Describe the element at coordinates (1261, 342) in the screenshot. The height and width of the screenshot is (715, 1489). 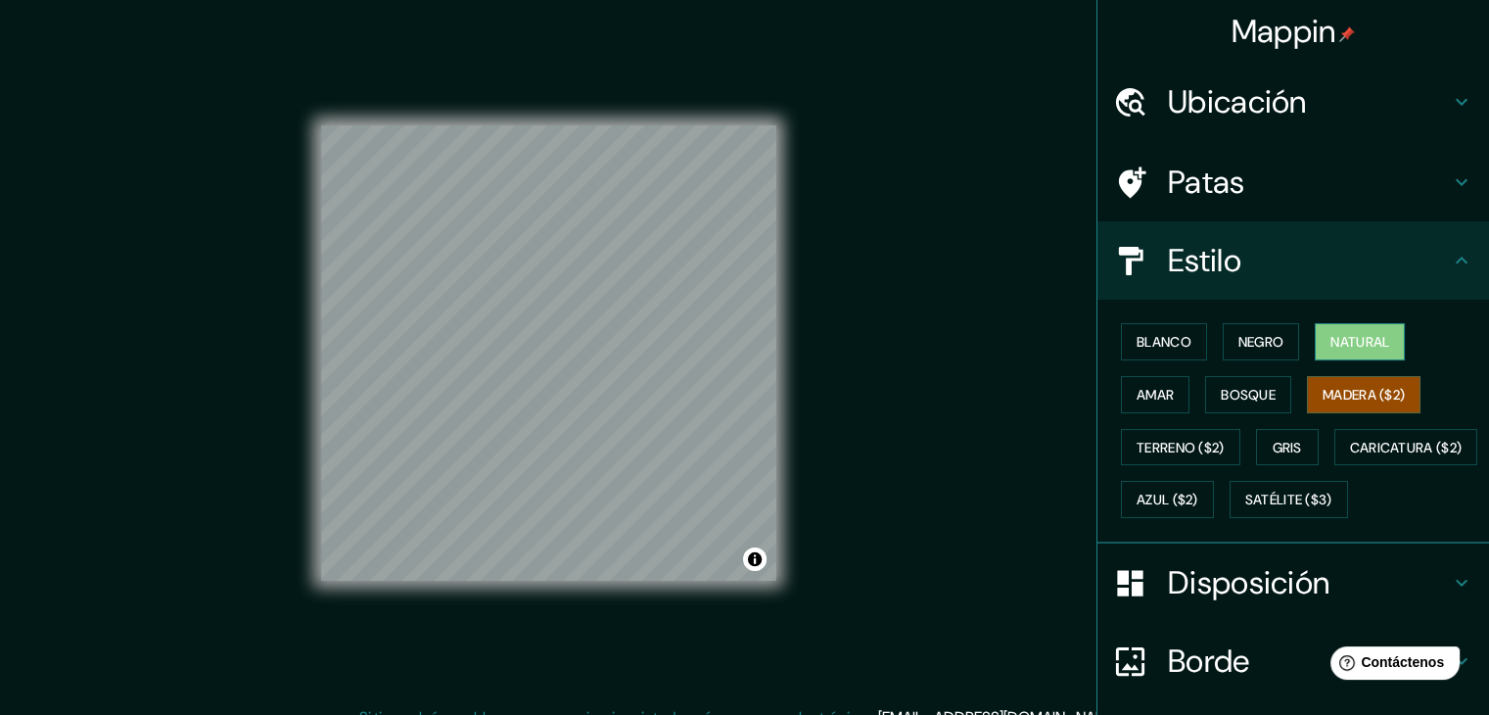
I see `font: Negro` at that location.